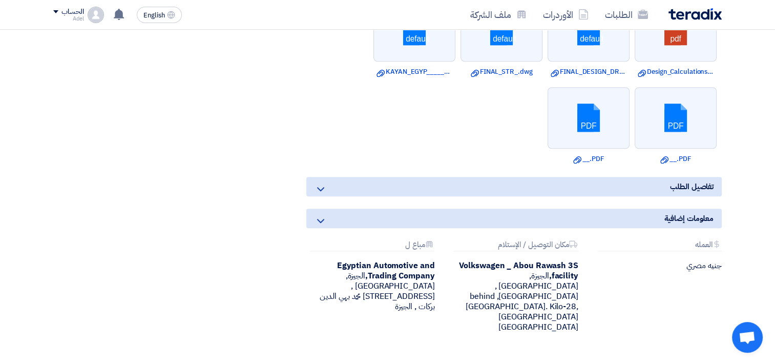 This screenshot has height=363, width=775. What do you see at coordinates (499, 14) in the screenshot?
I see `a: ملف الشركة` at bounding box center [499, 14].